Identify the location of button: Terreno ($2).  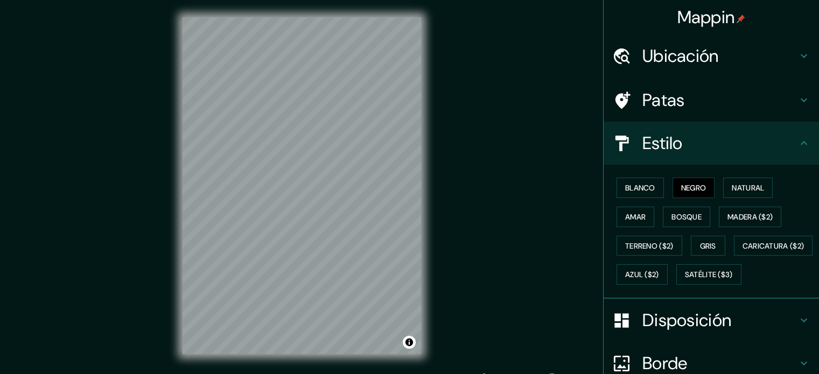
(649, 246).